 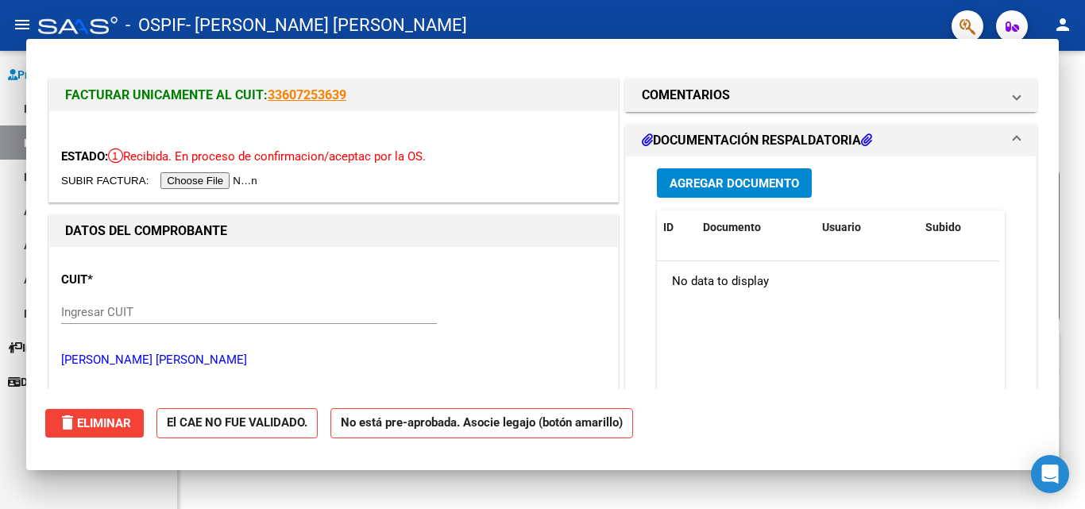 What do you see at coordinates (668, 227) in the screenshot?
I see `span: ID` at bounding box center [668, 227].